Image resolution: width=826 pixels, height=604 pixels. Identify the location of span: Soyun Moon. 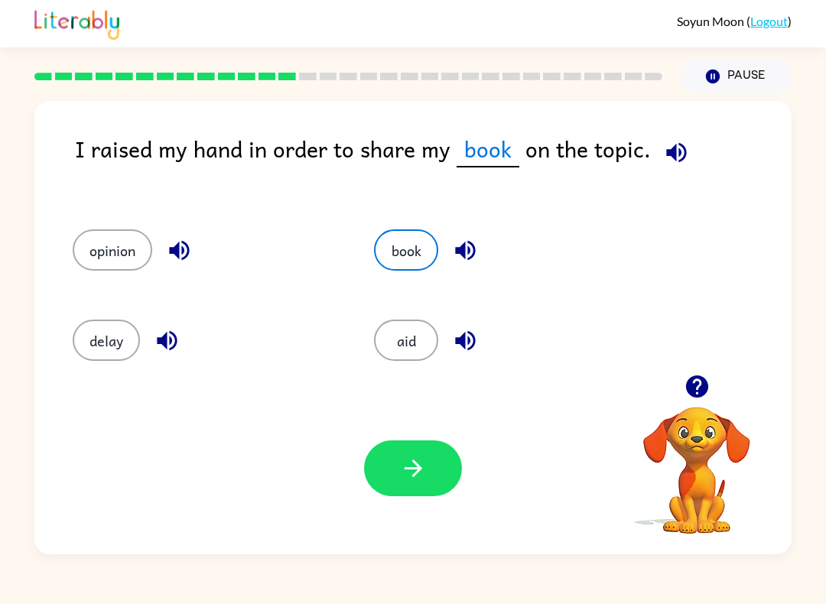
(711, 21).